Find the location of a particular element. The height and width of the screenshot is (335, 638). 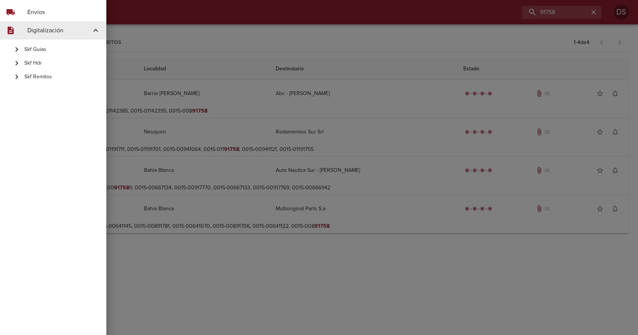

span: Envíos is located at coordinates (64, 12).